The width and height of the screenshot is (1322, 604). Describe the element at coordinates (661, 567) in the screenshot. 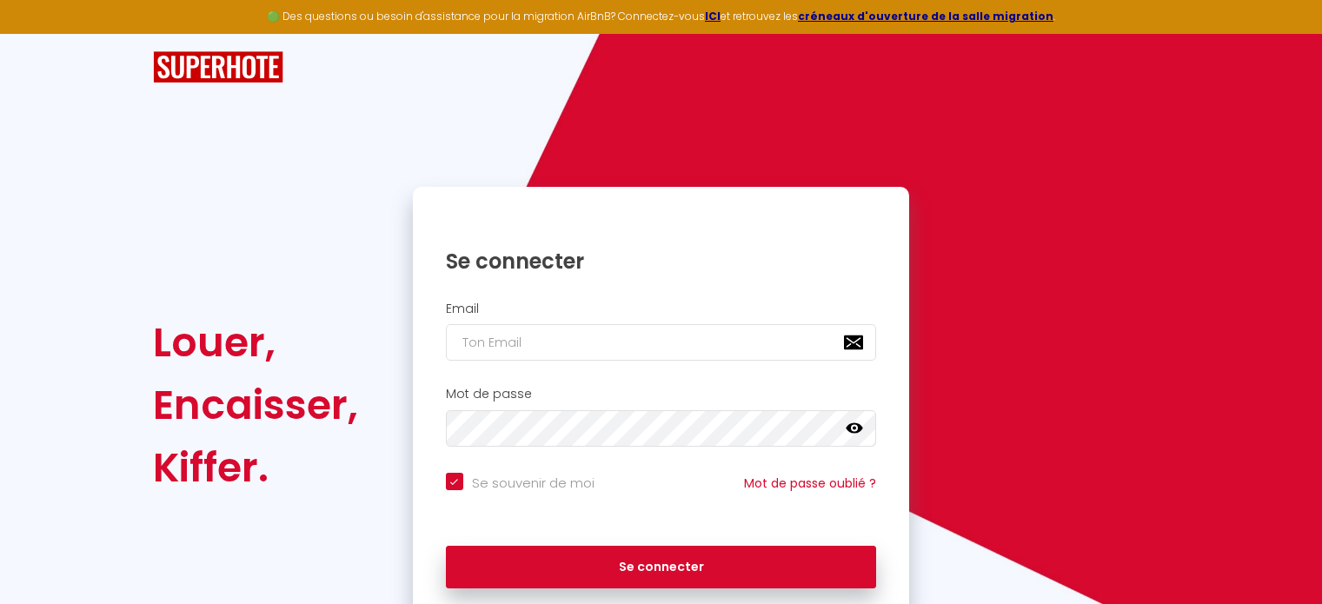

I see `button: Se connecter` at that location.